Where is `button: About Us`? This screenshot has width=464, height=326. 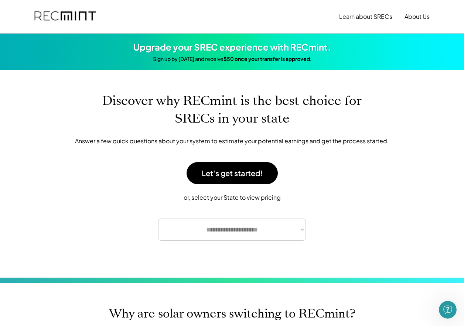 button: About Us is located at coordinates (417, 17).